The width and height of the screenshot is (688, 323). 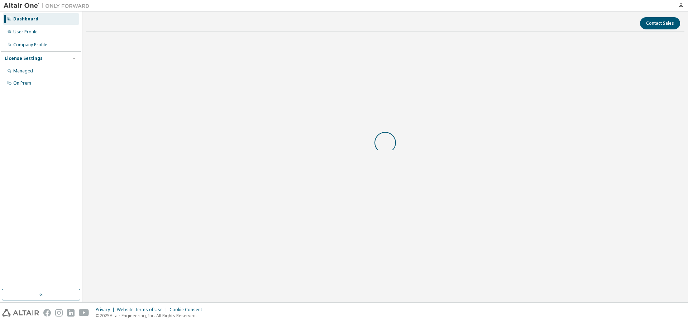 What do you see at coordinates (22, 83) in the screenshot?
I see `div: On Prem` at bounding box center [22, 83].